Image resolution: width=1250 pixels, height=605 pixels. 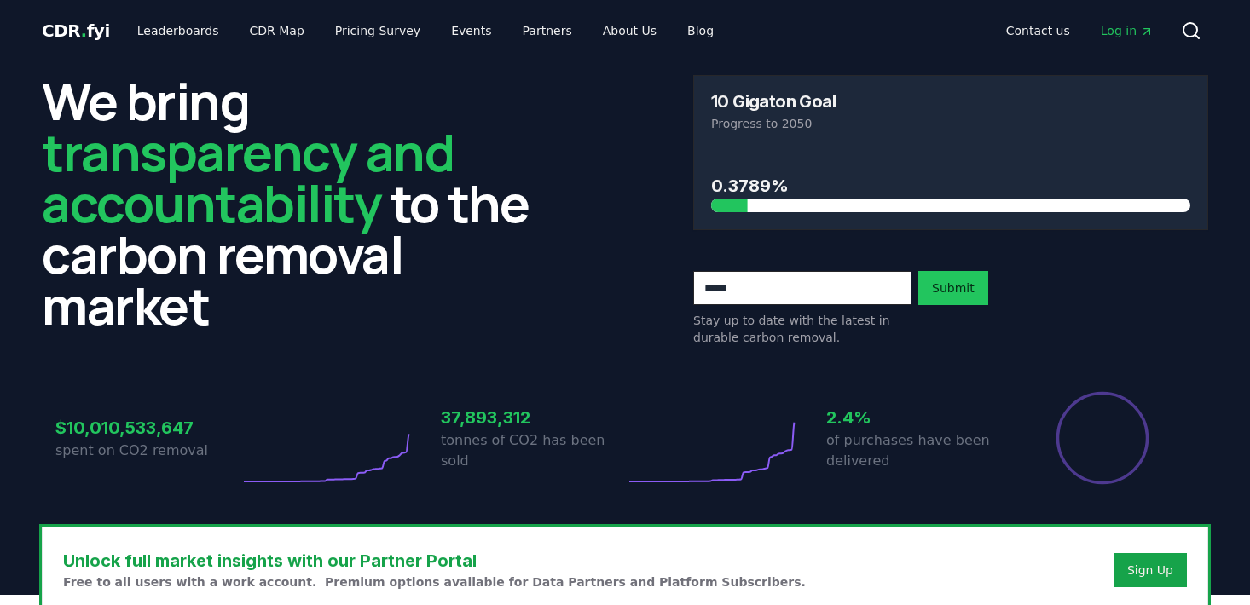 What do you see at coordinates (1103, 438) in the screenshot?
I see `div: Percentage of sales delivered` at bounding box center [1103, 438].